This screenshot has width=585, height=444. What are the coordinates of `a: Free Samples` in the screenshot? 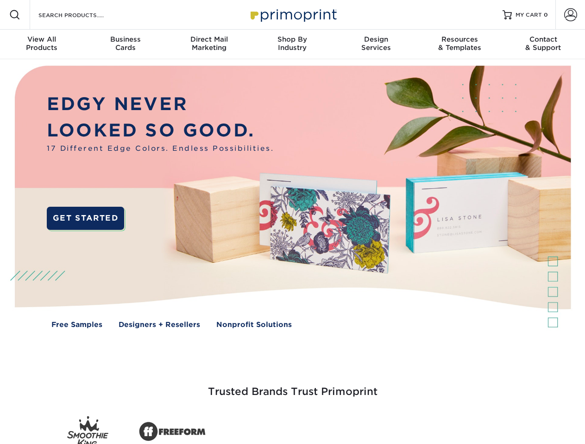 It's located at (77, 325).